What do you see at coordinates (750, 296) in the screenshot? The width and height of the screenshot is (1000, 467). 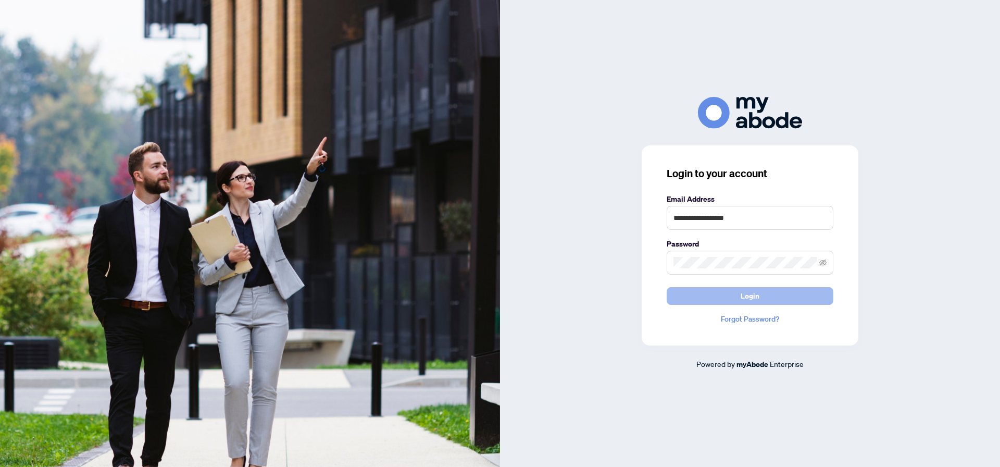 I see `span: Login` at bounding box center [750, 296].